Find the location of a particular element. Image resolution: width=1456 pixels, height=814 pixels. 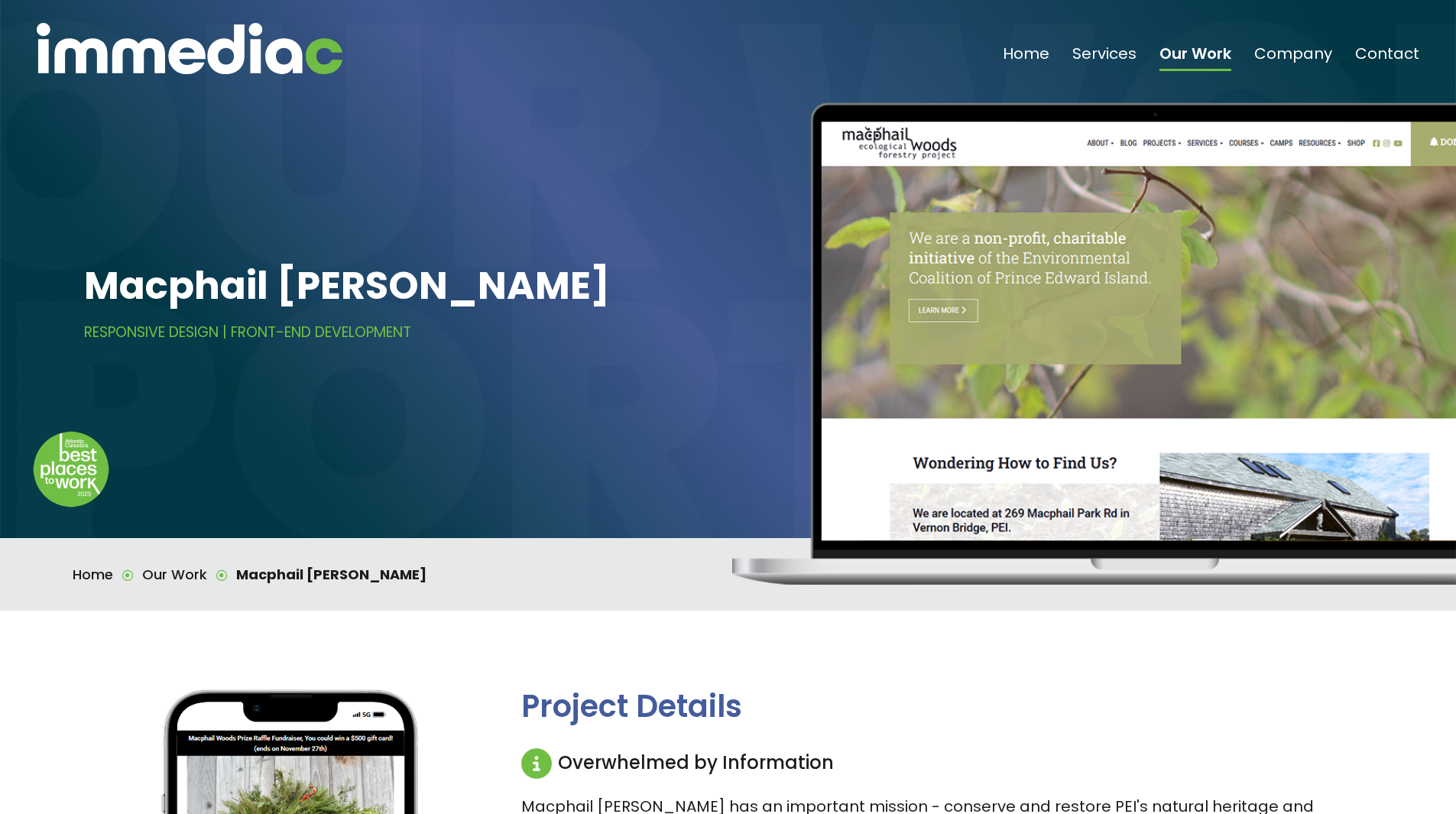

span: RESPONSIVE DESIGN | FRONT-END DEVELOPMENT is located at coordinates (247, 332).